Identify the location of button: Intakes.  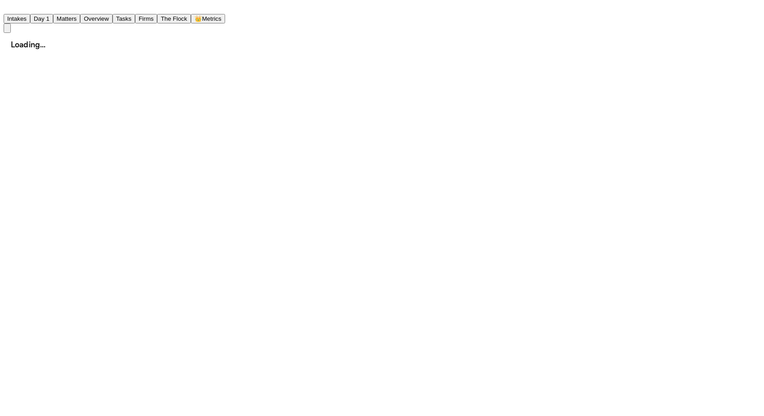
(17, 18).